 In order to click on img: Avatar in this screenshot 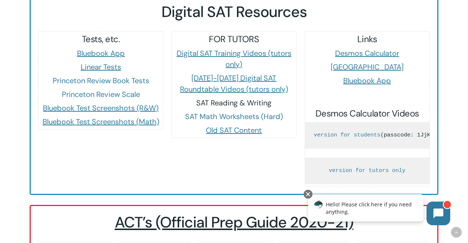, I will do `click(18, 16)`.